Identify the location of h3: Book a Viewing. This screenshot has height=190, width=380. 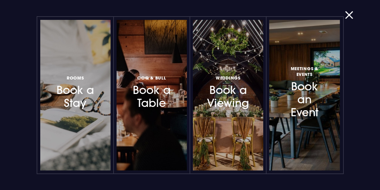
(228, 92).